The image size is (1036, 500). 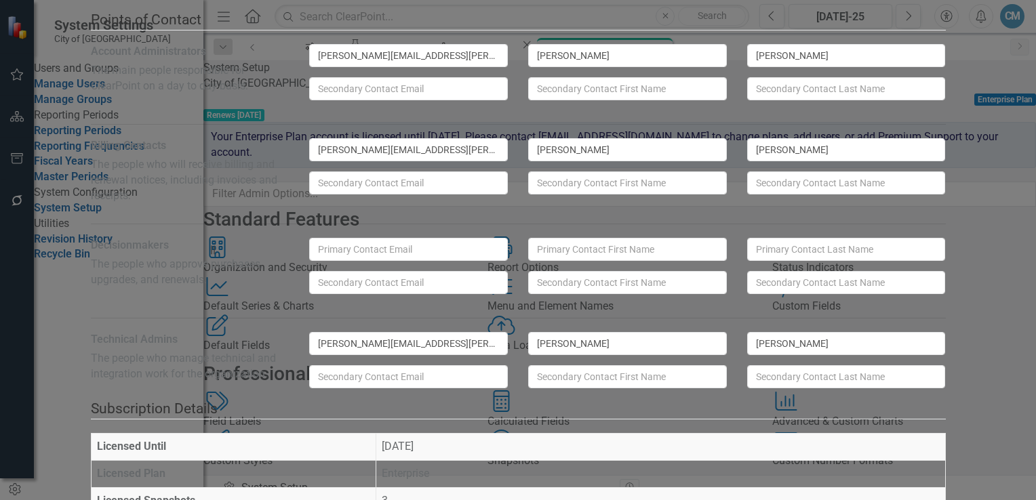 I want to click on legend: Subscription Details, so click(x=518, y=409).